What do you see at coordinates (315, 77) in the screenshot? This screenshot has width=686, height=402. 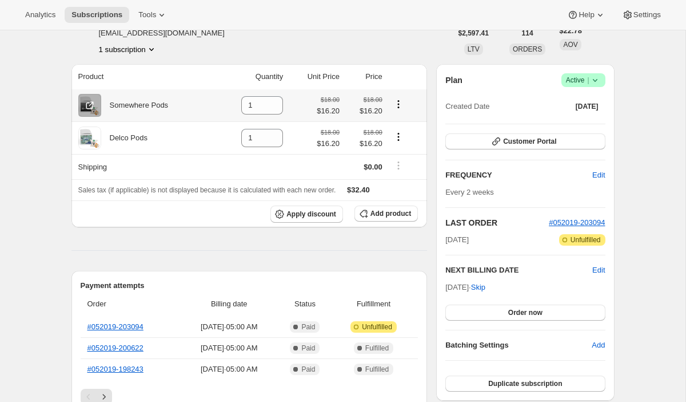 I see `th: Unit Price` at bounding box center [315, 77].